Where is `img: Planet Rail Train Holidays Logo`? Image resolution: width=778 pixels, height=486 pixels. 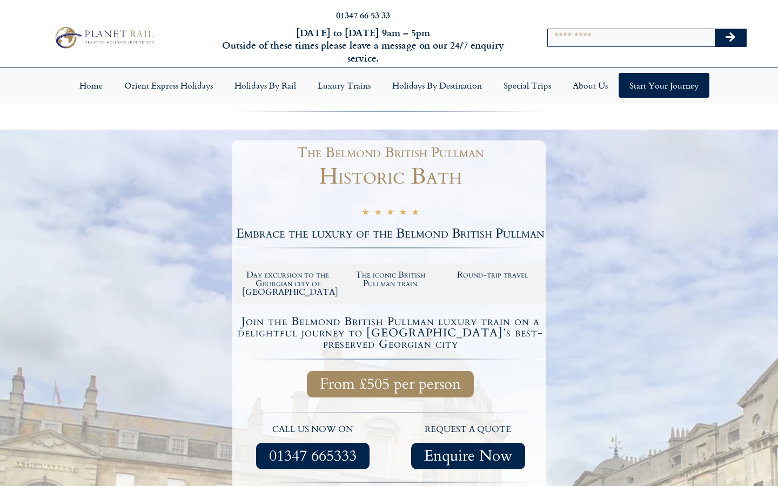 img: Planet Rail Train Holidays Logo is located at coordinates (104, 37).